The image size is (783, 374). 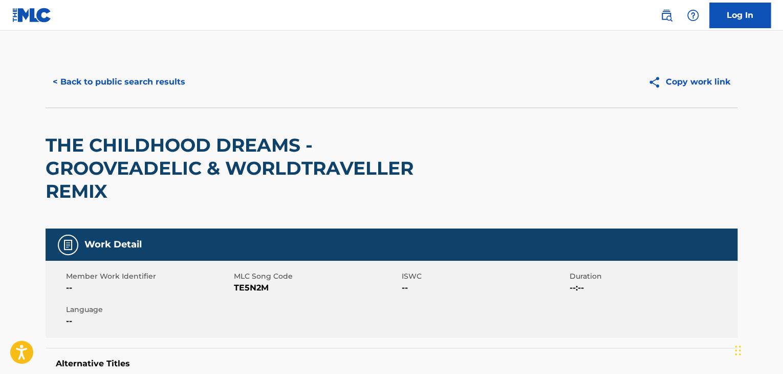 What do you see at coordinates (316, 276) in the screenshot?
I see `span: MLC Song Code` at bounding box center [316, 276].